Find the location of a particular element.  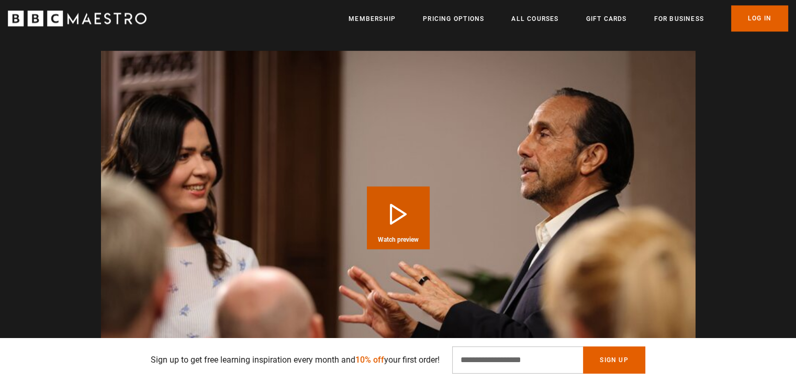

a: All Courses is located at coordinates (535, 19).